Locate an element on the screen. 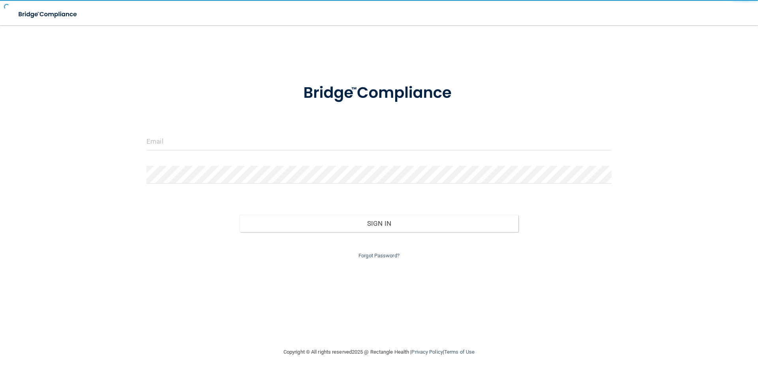 The image size is (758, 373). a: Terms of Use is located at coordinates (459, 352).